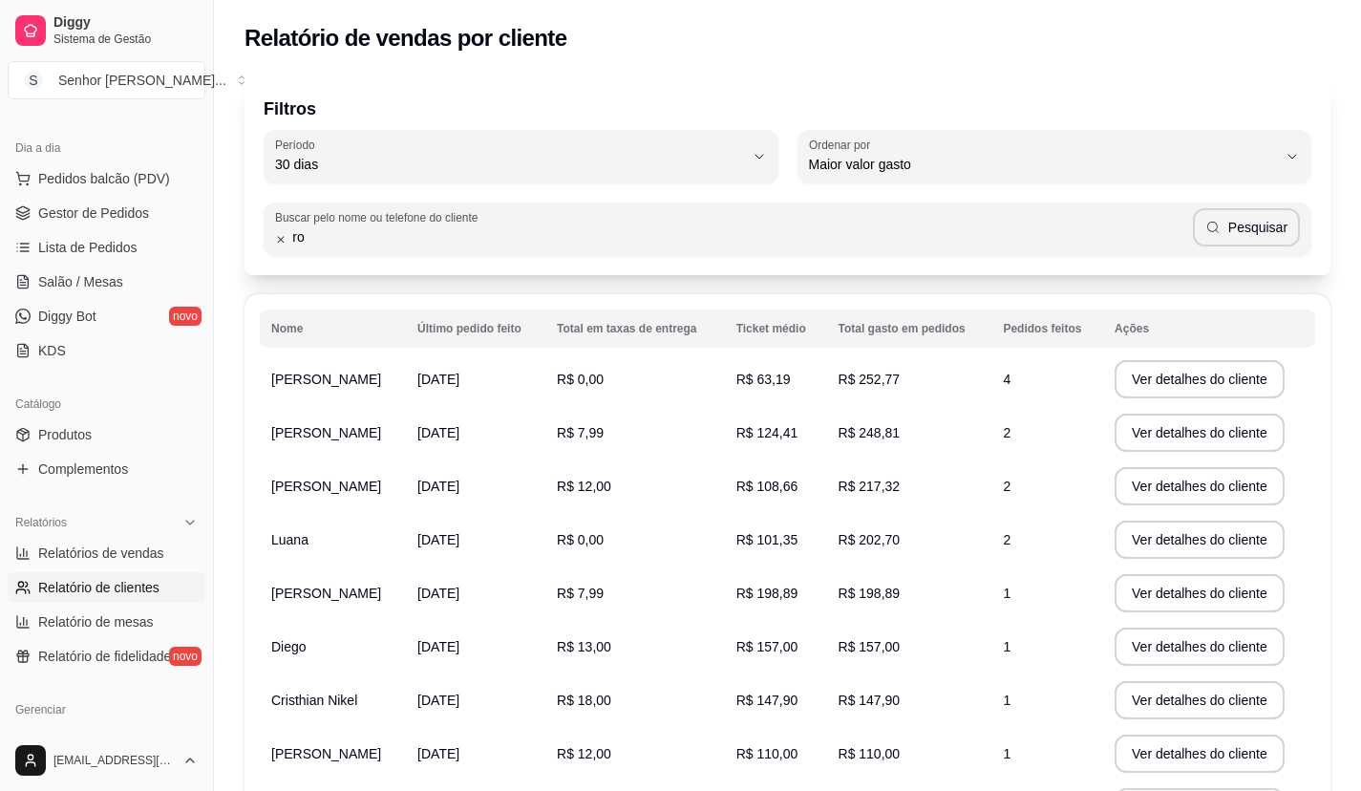  Describe the element at coordinates (763, 379) in the screenshot. I see `span: R$ 63,19` at that location.